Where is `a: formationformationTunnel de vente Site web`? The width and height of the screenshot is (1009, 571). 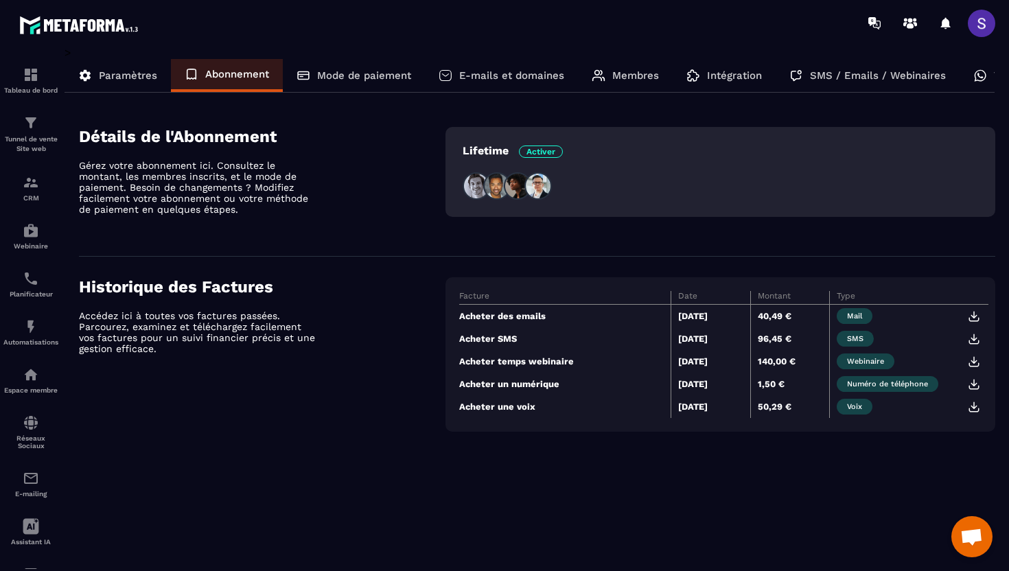
a: formationformationTunnel de vente Site web is located at coordinates (31, 134).